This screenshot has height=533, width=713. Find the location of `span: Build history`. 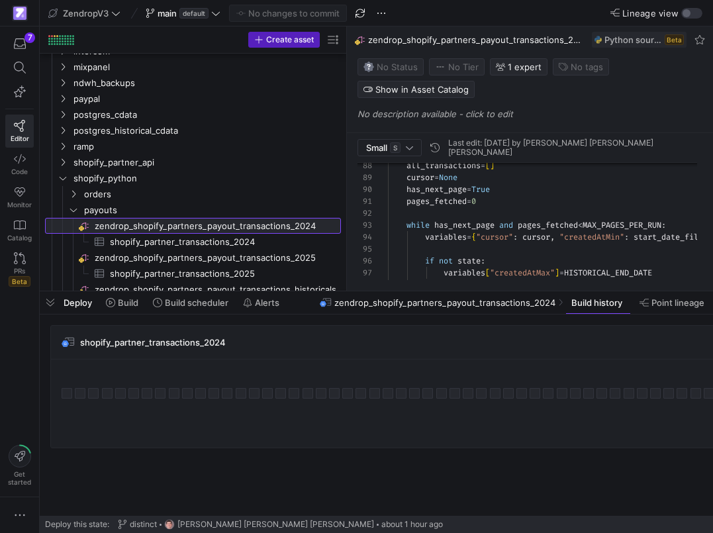

span: Build history is located at coordinates (596, 302).